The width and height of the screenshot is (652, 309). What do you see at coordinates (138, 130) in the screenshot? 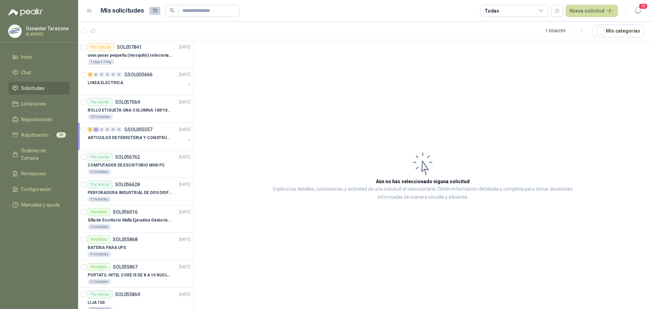
I see `p: GSOL005557` at bounding box center [138, 130].